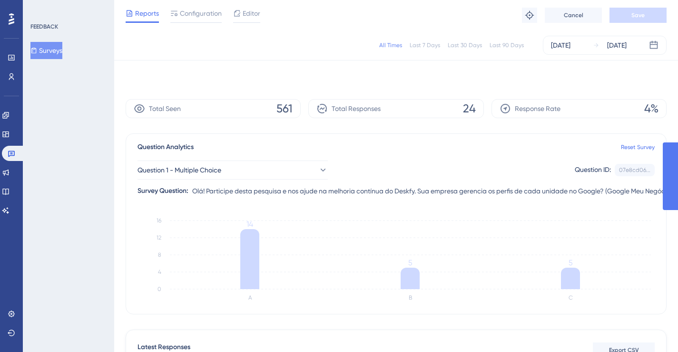 The width and height of the screenshot is (678, 352). What do you see at coordinates (651, 108) in the screenshot?
I see `span: 4%` at bounding box center [651, 108].